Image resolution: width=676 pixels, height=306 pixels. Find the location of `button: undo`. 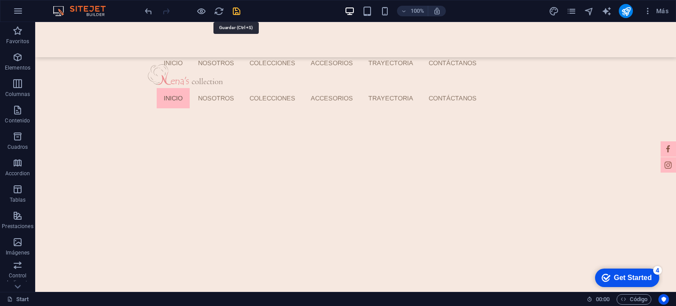

button: undo is located at coordinates (148, 11).